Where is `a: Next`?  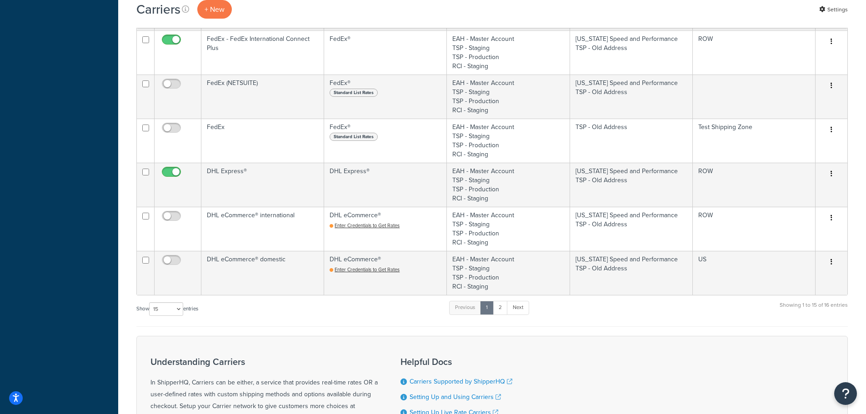
a: Next is located at coordinates (518, 308).